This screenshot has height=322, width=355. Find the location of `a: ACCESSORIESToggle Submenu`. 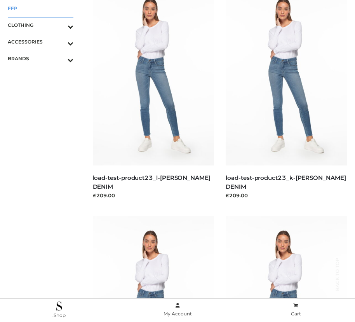

a: ACCESSORIESToggle Submenu is located at coordinates (40, 42).